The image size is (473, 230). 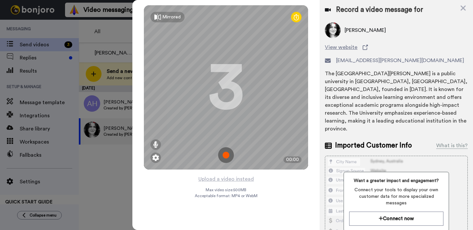 I want to click on div: 3, so click(x=226, y=87).